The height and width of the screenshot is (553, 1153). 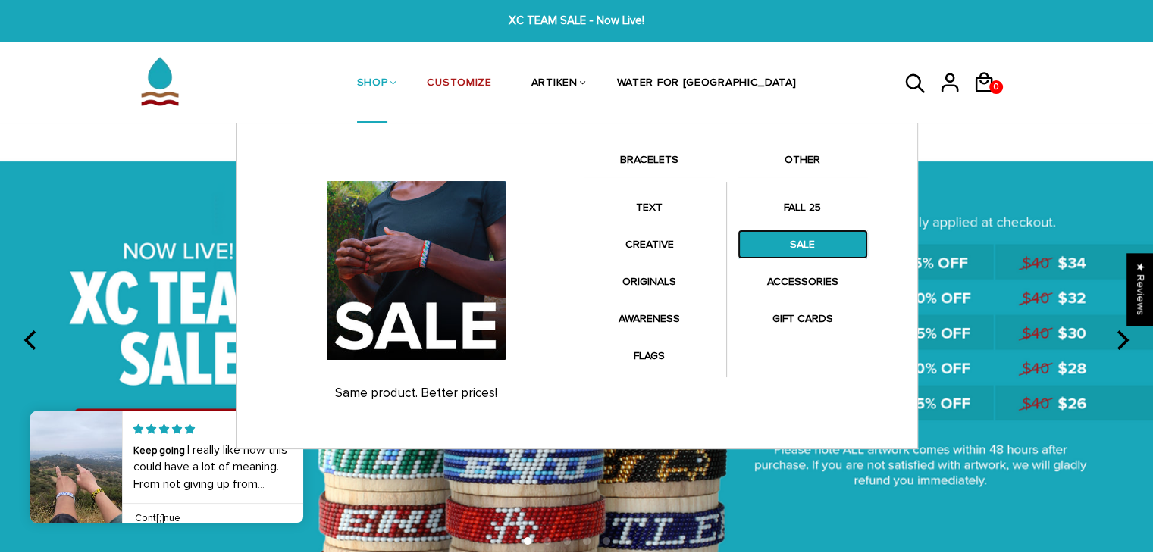 What do you see at coordinates (372, 84) in the screenshot?
I see `a: SHOP` at bounding box center [372, 84].